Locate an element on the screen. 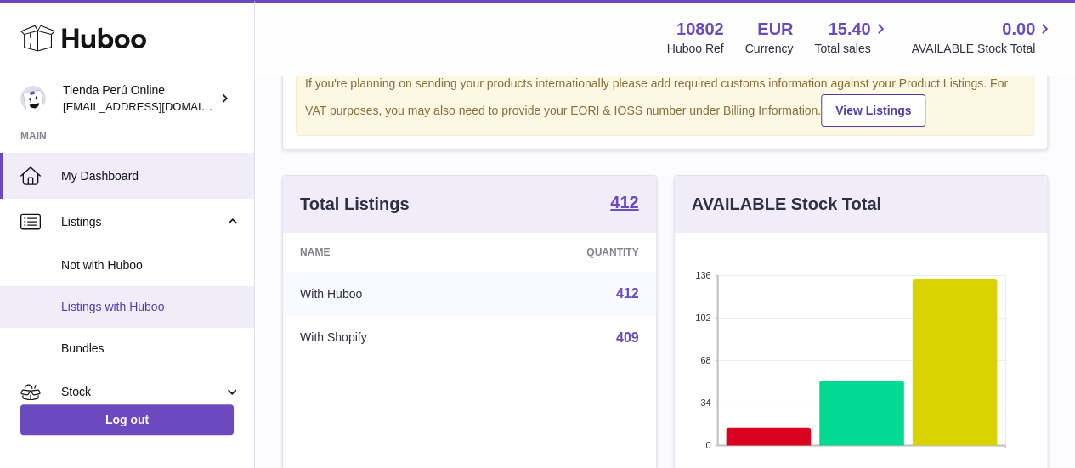 The image size is (1075, 468). span: Listings is located at coordinates (142, 222).